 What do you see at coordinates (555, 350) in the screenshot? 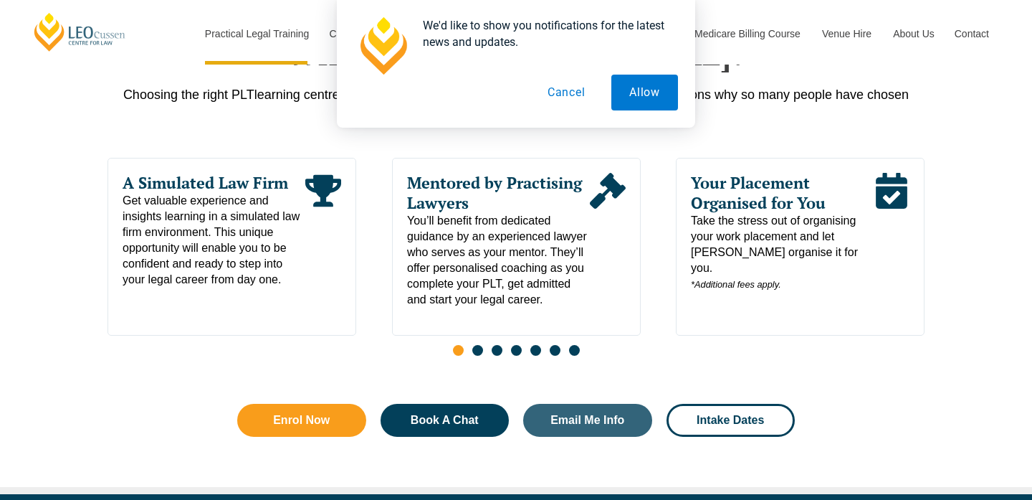
I see `span: Go to slide 6` at bounding box center [555, 350].